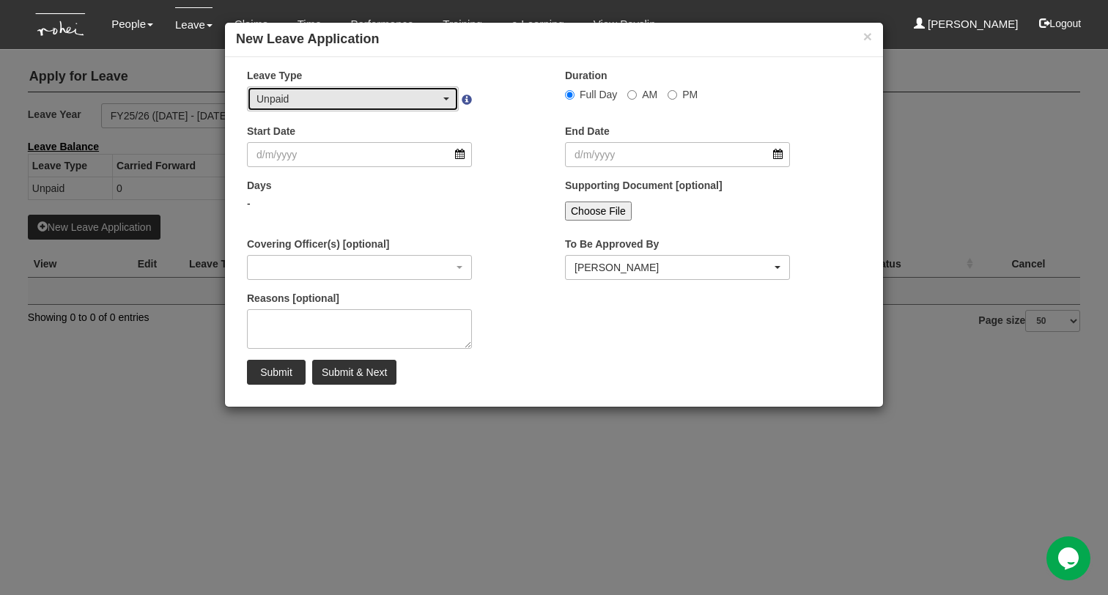 This screenshot has width=1108, height=595. I want to click on span: AM, so click(649, 95).